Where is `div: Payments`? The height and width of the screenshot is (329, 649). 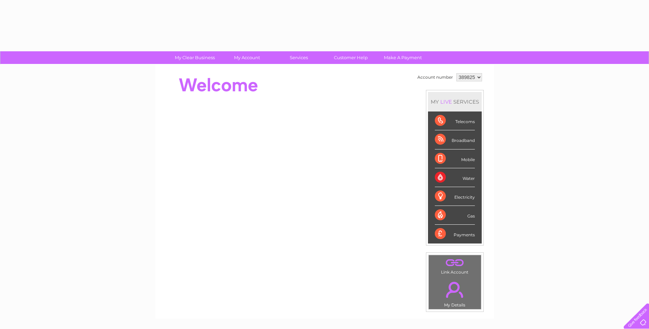
div: Payments is located at coordinates (455, 234).